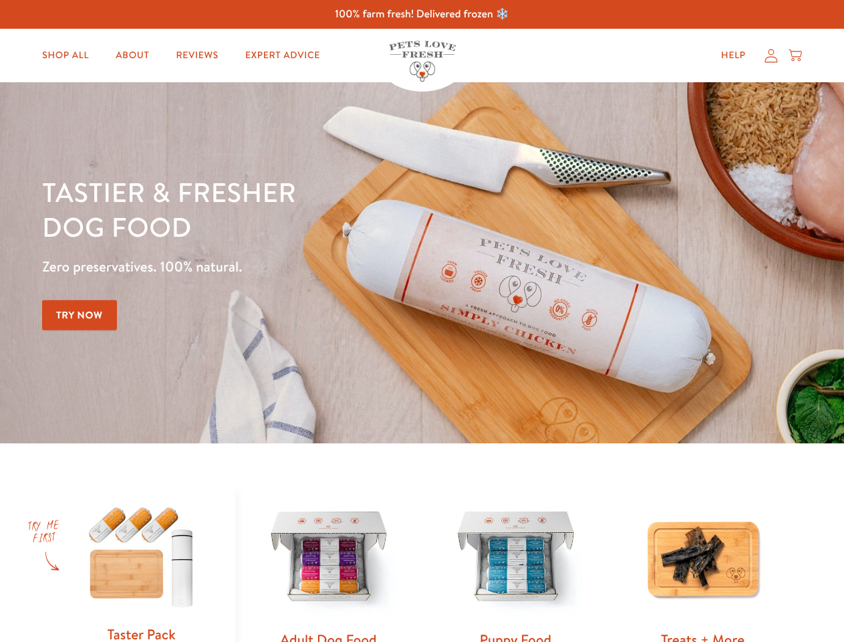 This screenshot has height=642, width=844. I want to click on a: Try Now, so click(80, 315).